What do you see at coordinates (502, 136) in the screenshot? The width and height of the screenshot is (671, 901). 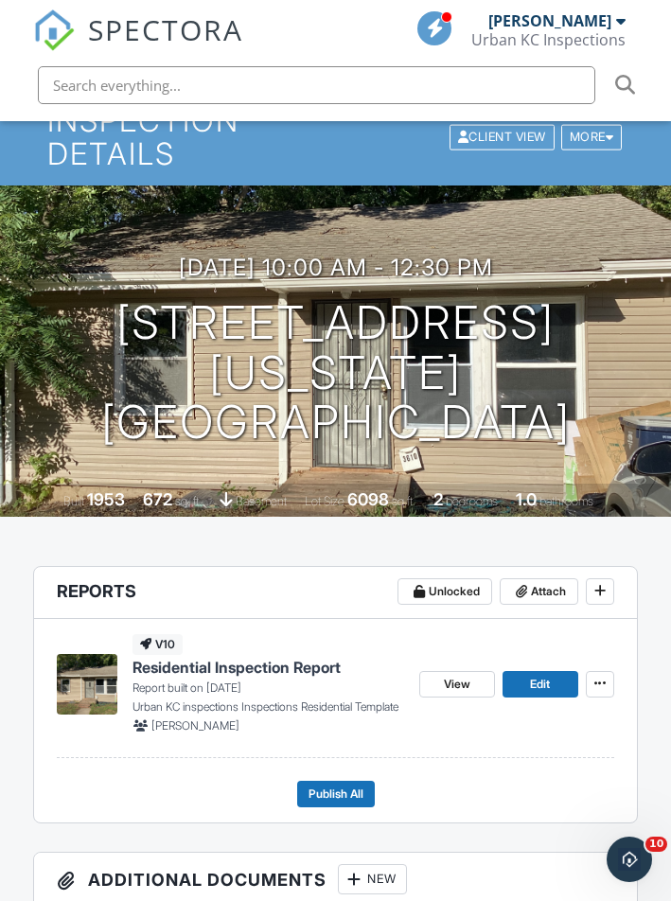 I see `div: Client View` at bounding box center [502, 136].